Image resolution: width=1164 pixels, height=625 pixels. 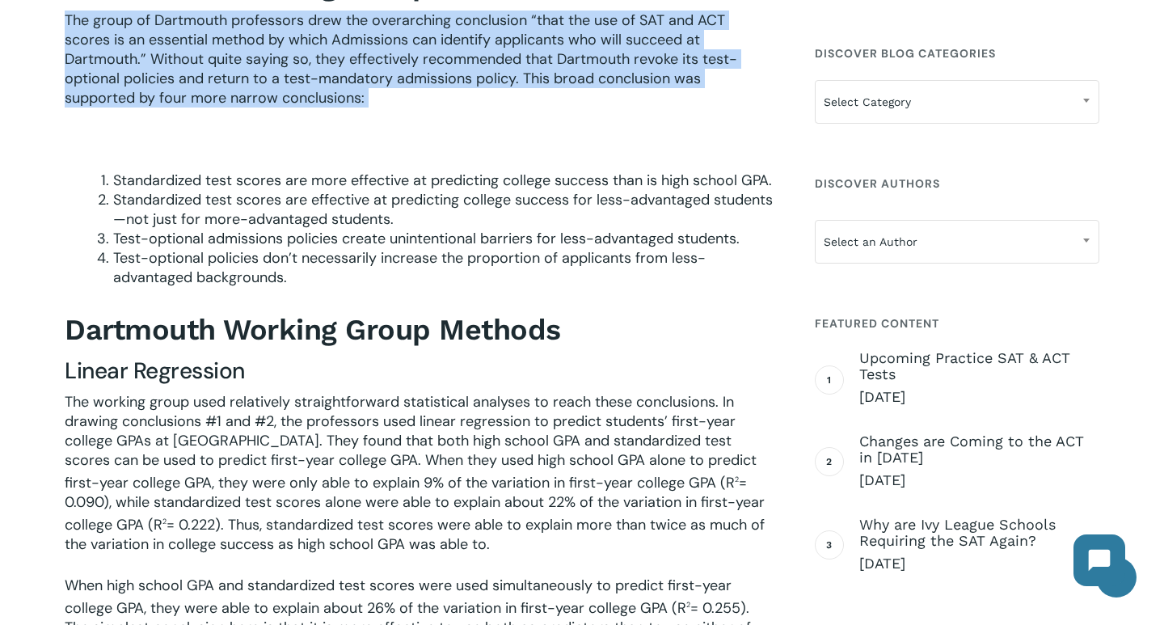 What do you see at coordinates (419, 483) in the screenshot?
I see `p: The working group used relatively straightforward statistical analyses to reach these conclusions...` at bounding box center [419, 483].